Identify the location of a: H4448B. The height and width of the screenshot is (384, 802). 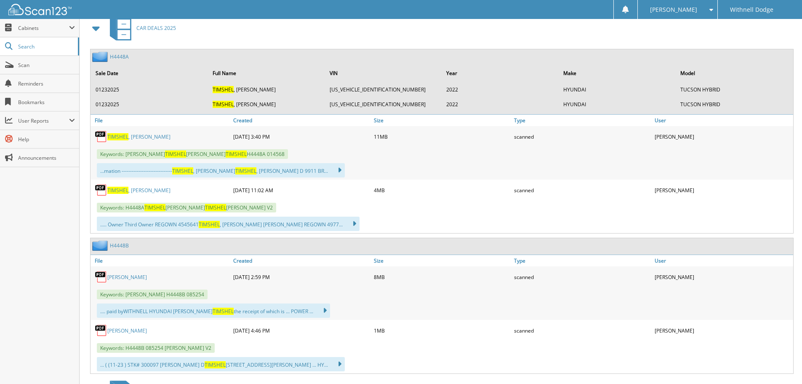
(119, 245).